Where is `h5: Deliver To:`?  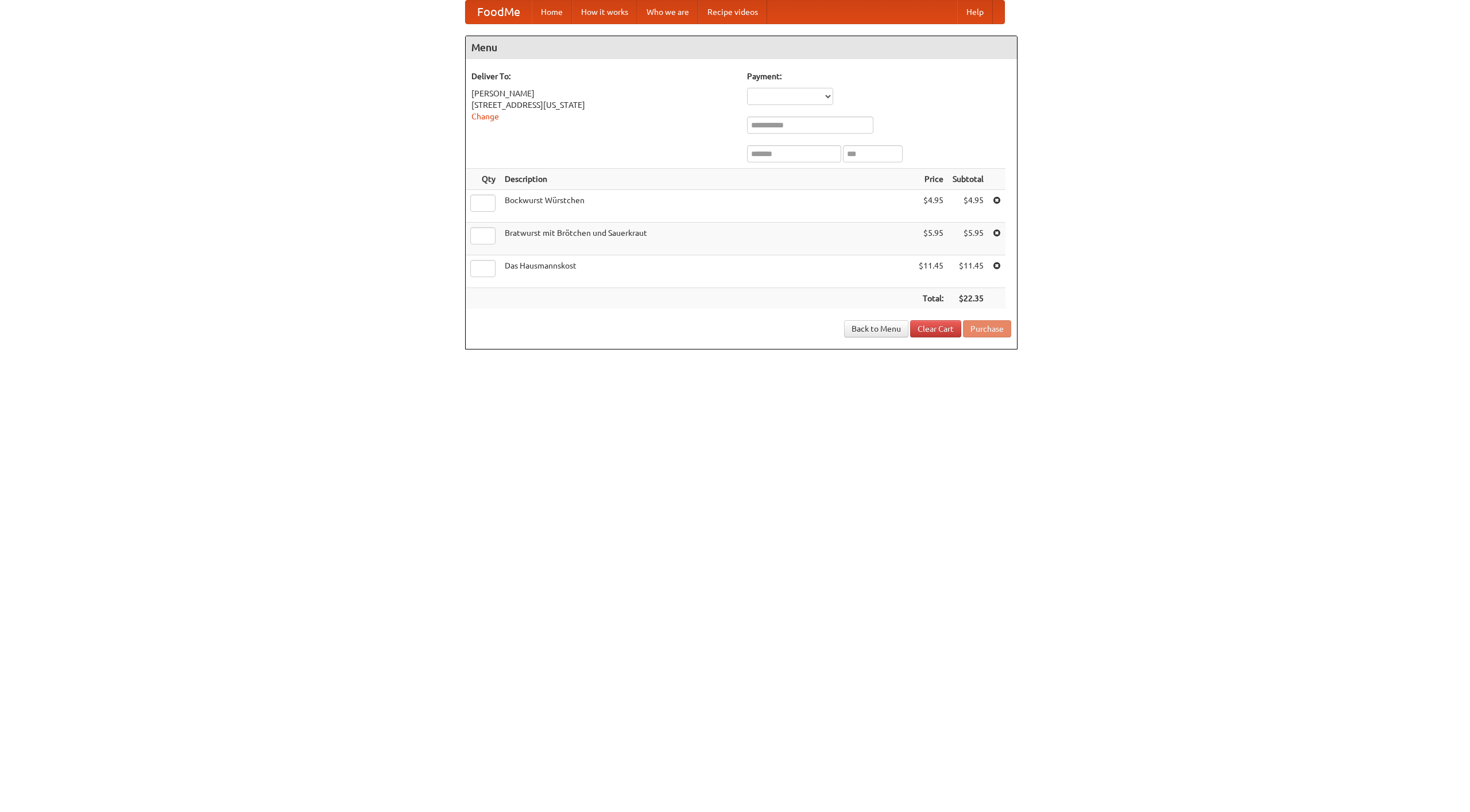 h5: Deliver To: is located at coordinates (603, 76).